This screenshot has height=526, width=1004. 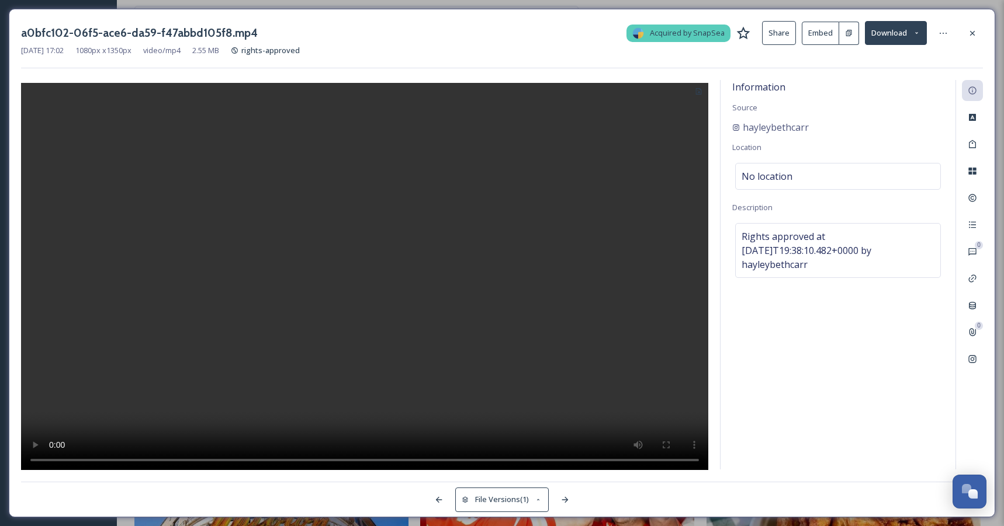 I want to click on span: Information, so click(x=758, y=87).